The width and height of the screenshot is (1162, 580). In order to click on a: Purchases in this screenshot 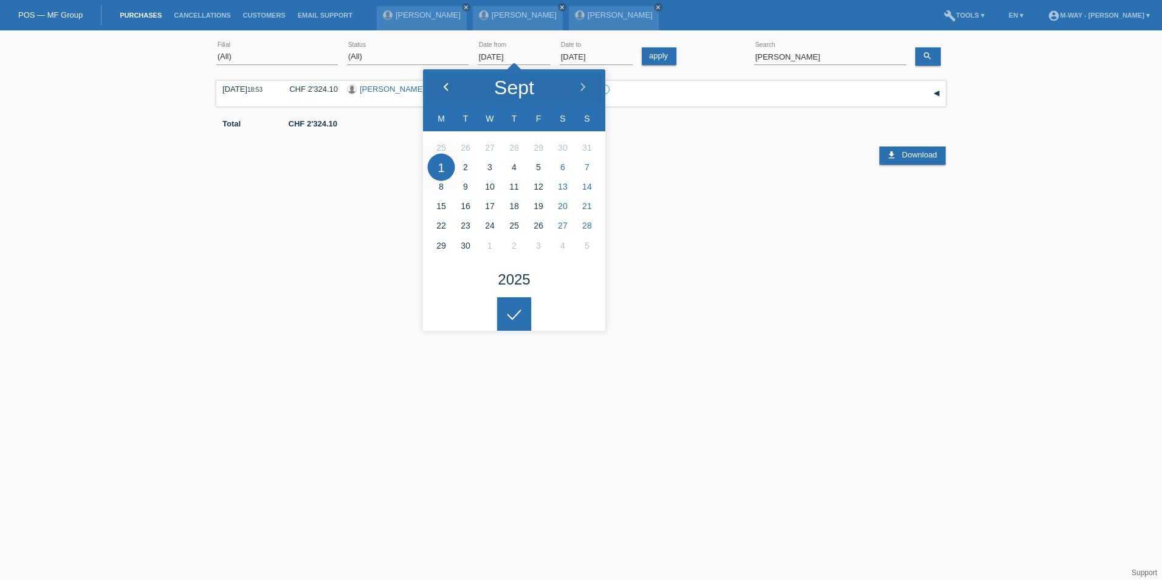, I will do `click(140, 15)`.